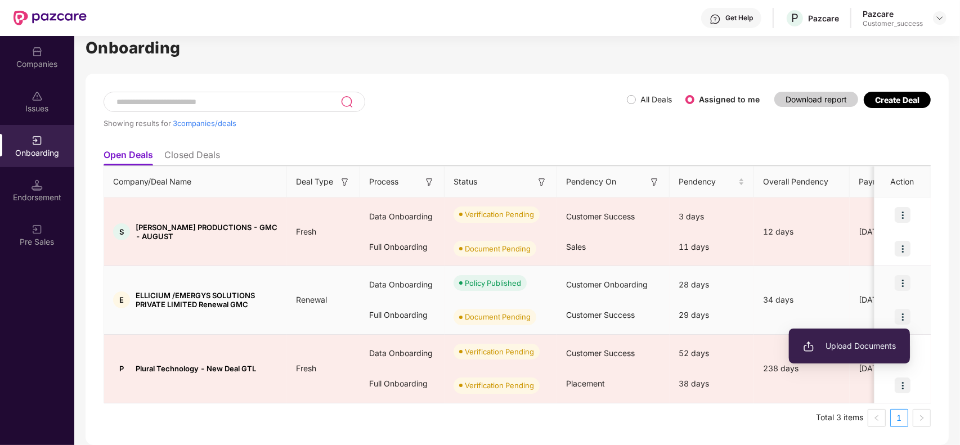 This screenshot has width=960, height=445. I want to click on span: Customer Onboarding, so click(606, 284).